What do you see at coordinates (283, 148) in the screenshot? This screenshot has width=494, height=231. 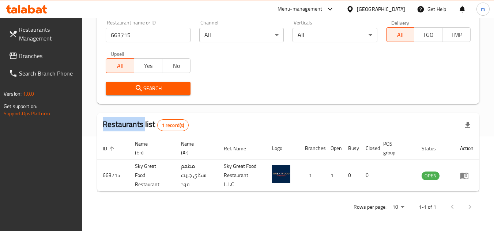 I see `th: Logo` at bounding box center [283, 148].